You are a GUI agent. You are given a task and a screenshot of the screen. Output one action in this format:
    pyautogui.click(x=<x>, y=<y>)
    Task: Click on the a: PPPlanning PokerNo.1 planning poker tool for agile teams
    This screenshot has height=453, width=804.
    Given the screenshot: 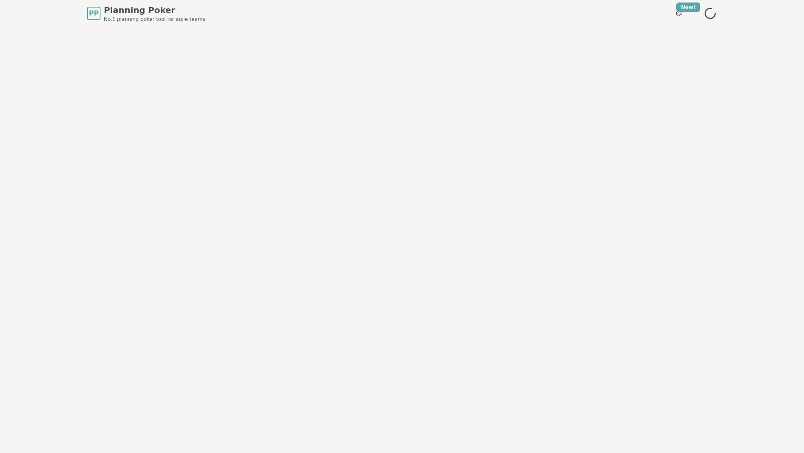 What is the action you would take?
    pyautogui.click(x=146, y=13)
    